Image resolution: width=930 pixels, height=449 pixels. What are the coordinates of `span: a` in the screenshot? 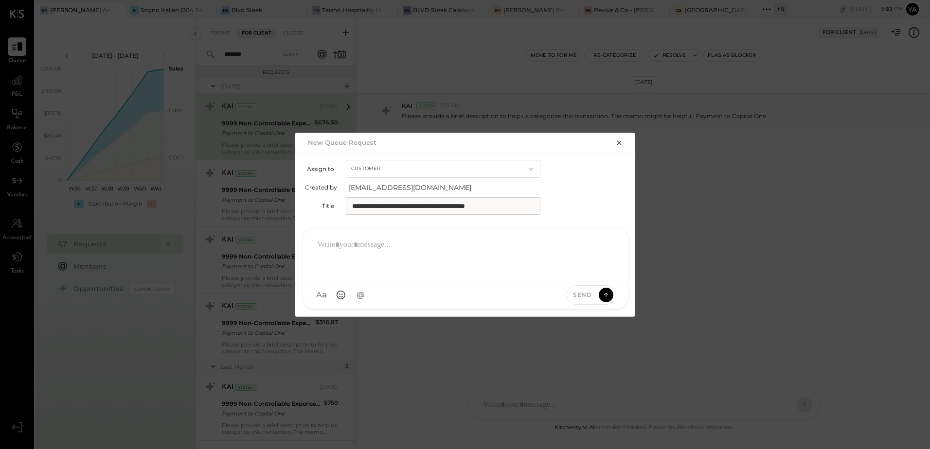 It's located at (324, 295).